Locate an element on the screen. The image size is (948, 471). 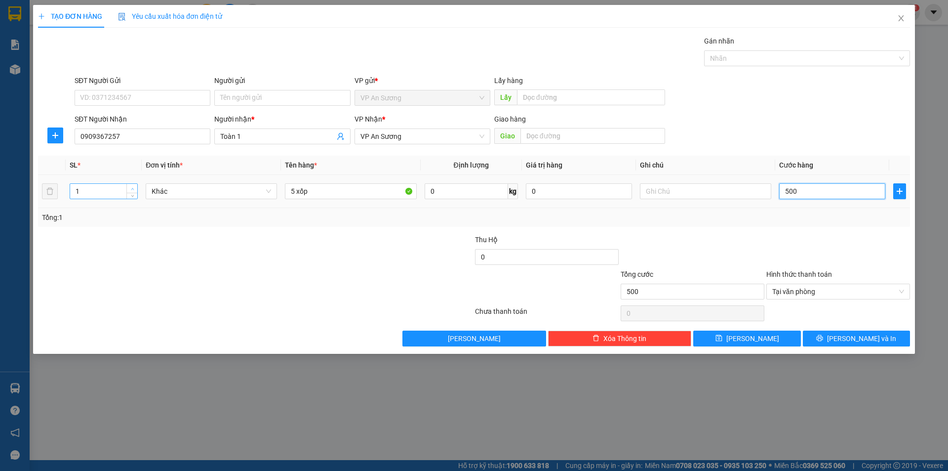
div: SĐT Người Gửi is located at coordinates (142, 80).